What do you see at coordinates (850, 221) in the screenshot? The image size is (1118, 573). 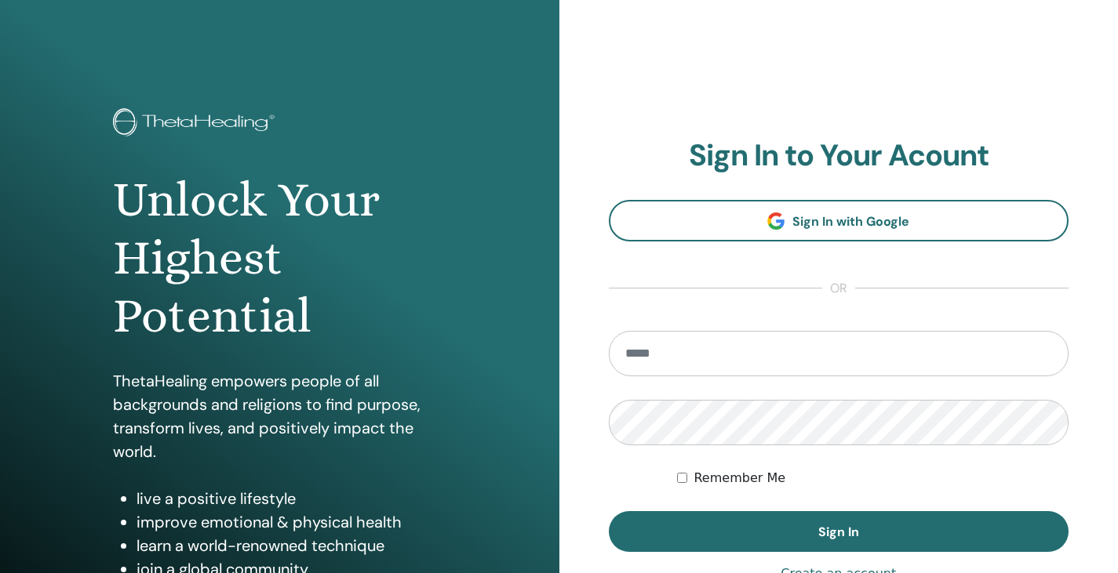 I see `span: Sign In with Google` at bounding box center [850, 221].